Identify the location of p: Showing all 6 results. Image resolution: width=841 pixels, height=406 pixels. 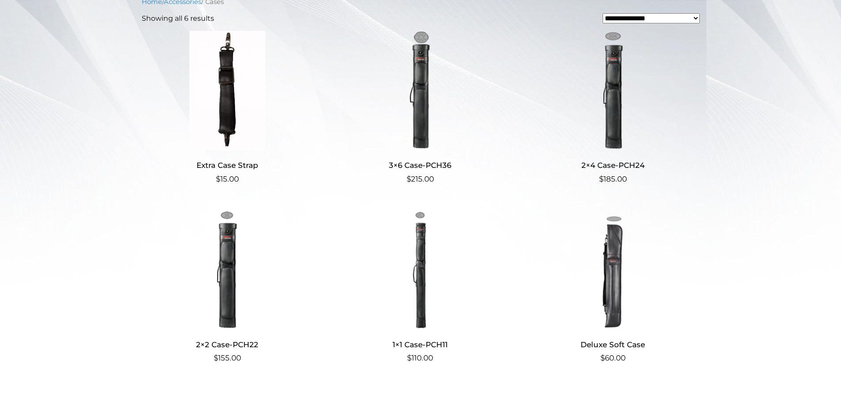
(178, 19).